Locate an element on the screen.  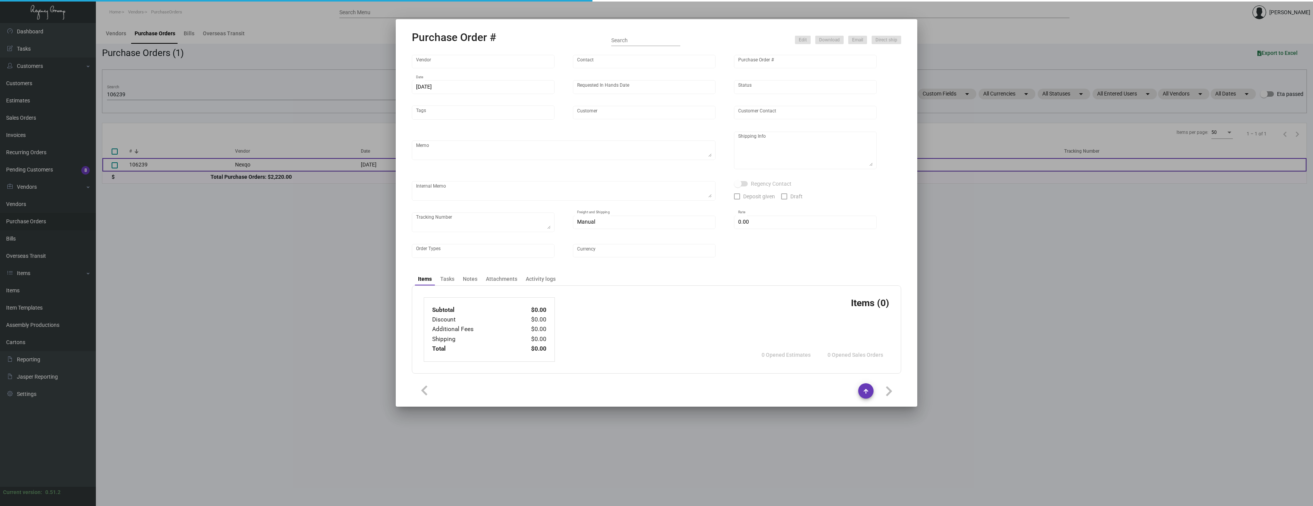
button: 0 Opened Sales Orders is located at coordinates (855, 355).